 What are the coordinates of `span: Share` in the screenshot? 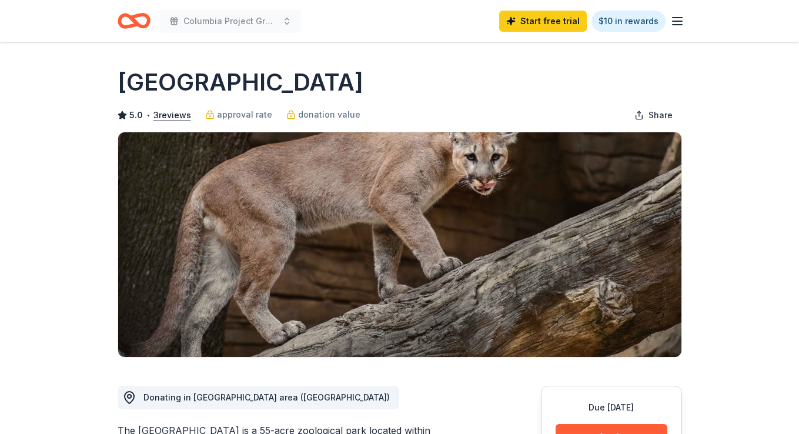 It's located at (660, 115).